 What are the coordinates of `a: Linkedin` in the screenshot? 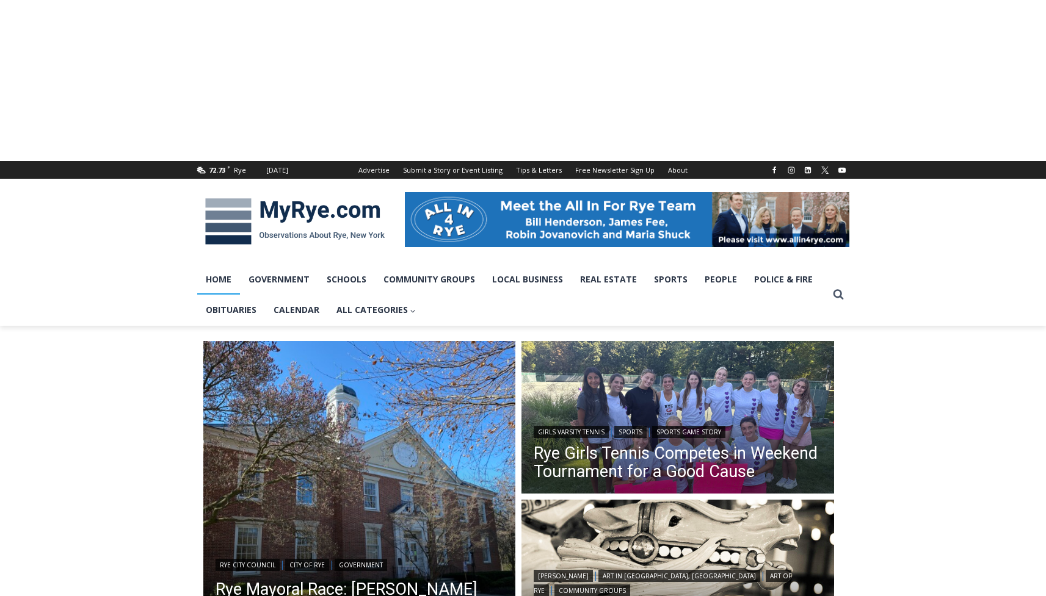 It's located at (808, 170).